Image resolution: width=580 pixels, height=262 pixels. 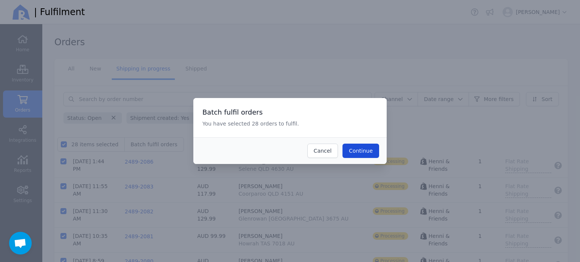 I want to click on button: Continue, so click(x=361, y=151).